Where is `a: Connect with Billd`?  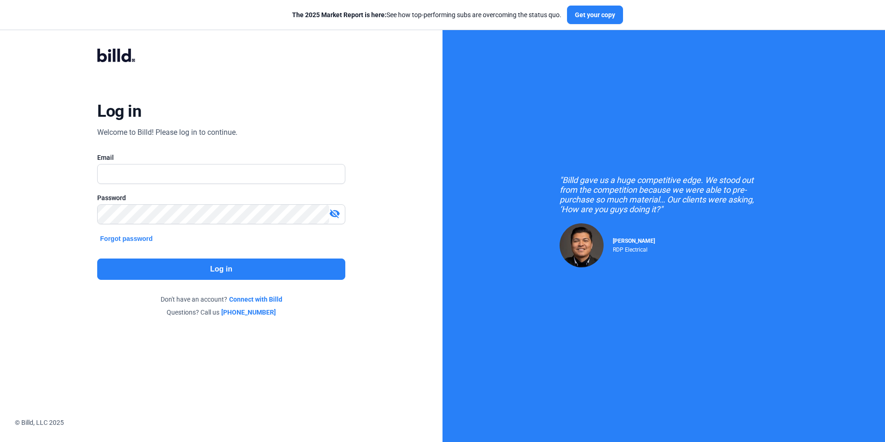
a: Connect with Billd is located at coordinates (256, 299).